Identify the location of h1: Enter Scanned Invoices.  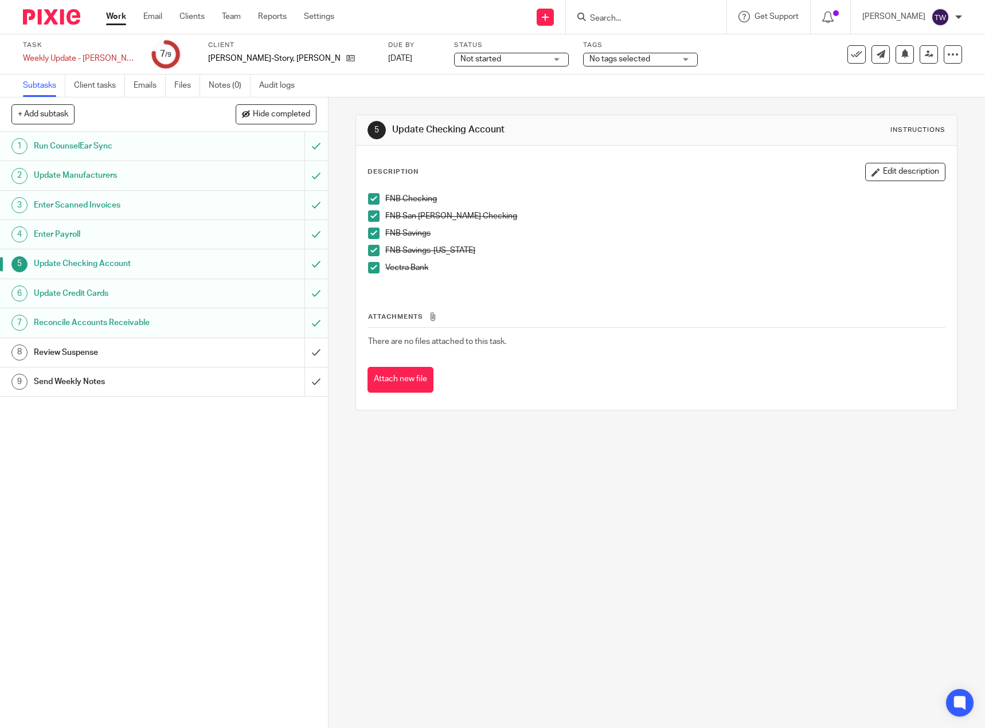
(120, 205).